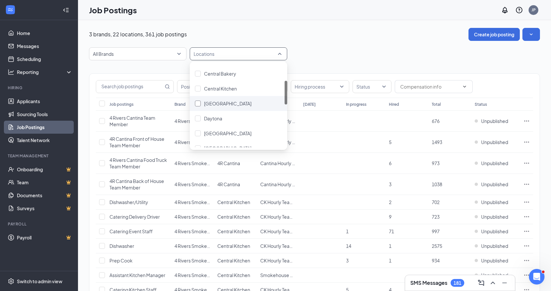 The height and width of the screenshot is (291, 551). What do you see at coordinates (436, 232) in the screenshot?
I see `span: 997` at bounding box center [436, 232].